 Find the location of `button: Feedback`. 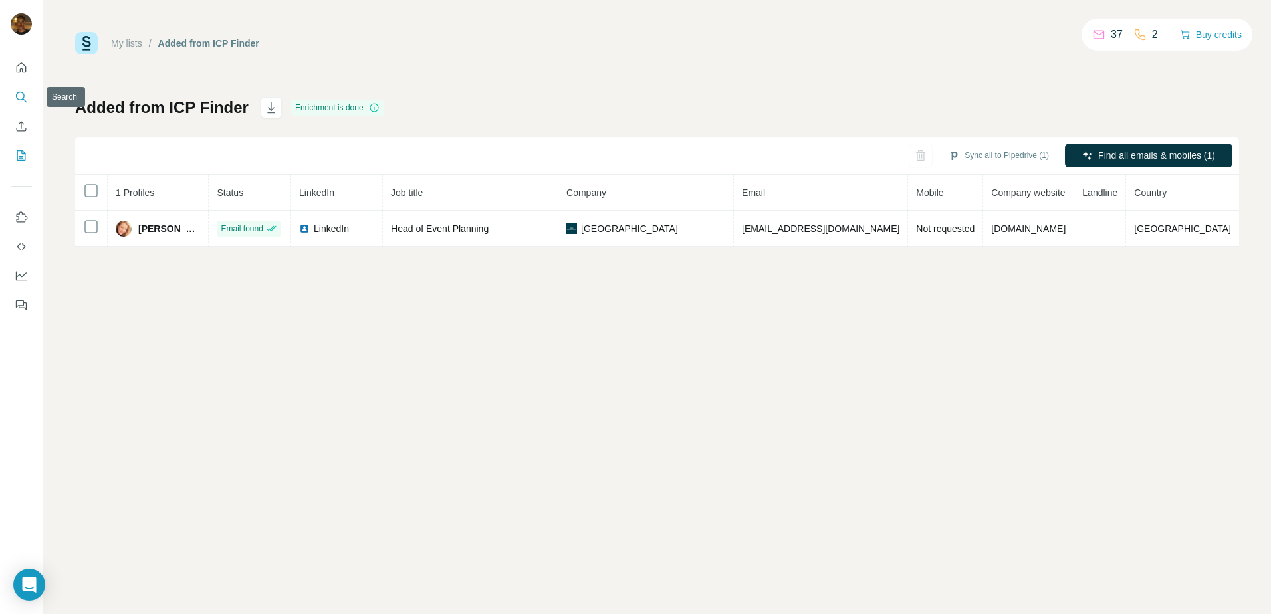

button: Feedback is located at coordinates (21, 305).